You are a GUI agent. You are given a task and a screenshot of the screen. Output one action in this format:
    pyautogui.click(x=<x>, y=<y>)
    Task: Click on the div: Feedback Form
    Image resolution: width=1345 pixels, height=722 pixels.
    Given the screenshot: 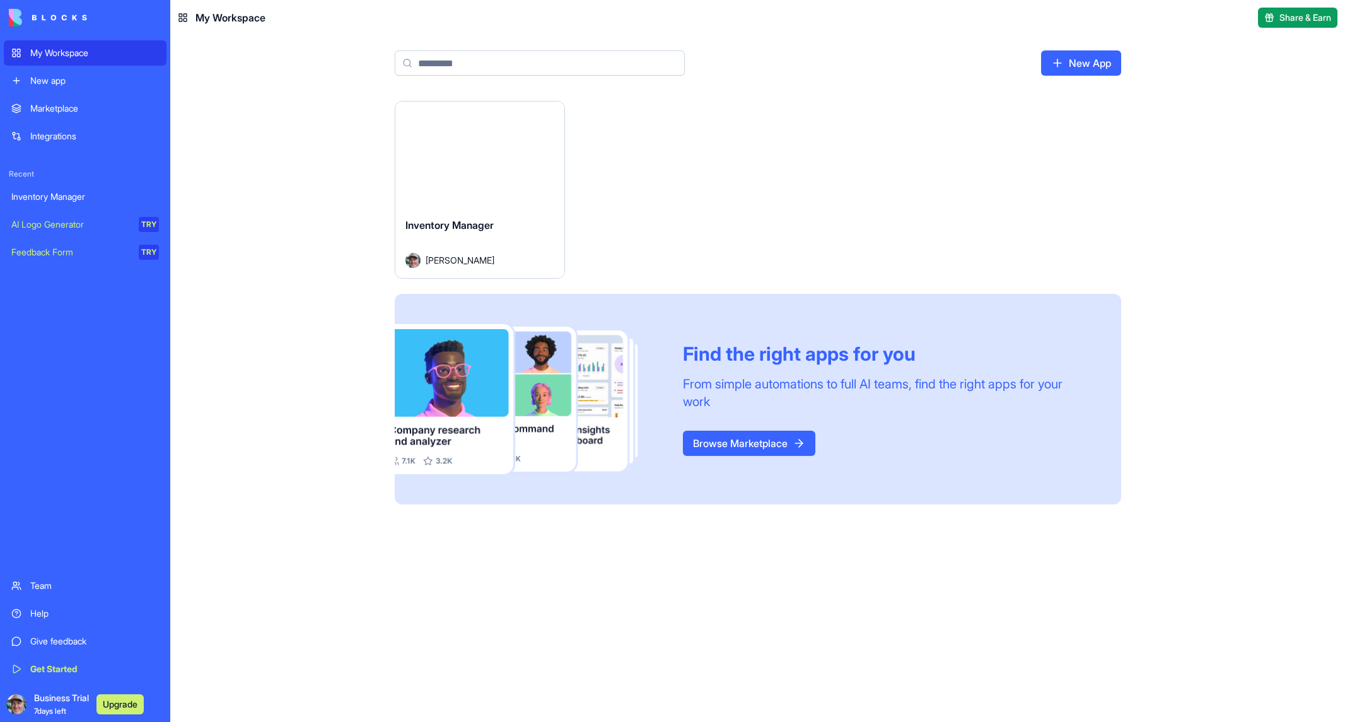 What is the action you would take?
    pyautogui.click(x=71, y=252)
    